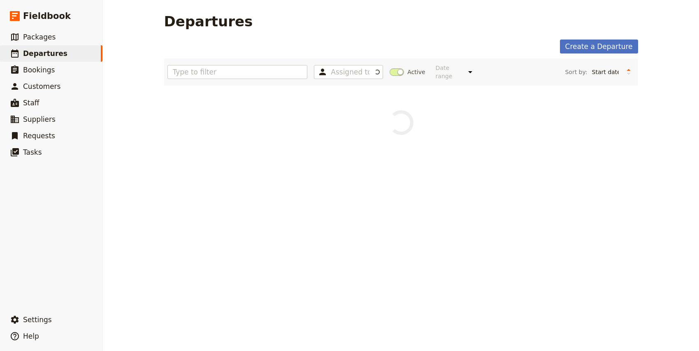  What do you see at coordinates (576, 72) in the screenshot?
I see `span: Sort by:` at bounding box center [576, 72].